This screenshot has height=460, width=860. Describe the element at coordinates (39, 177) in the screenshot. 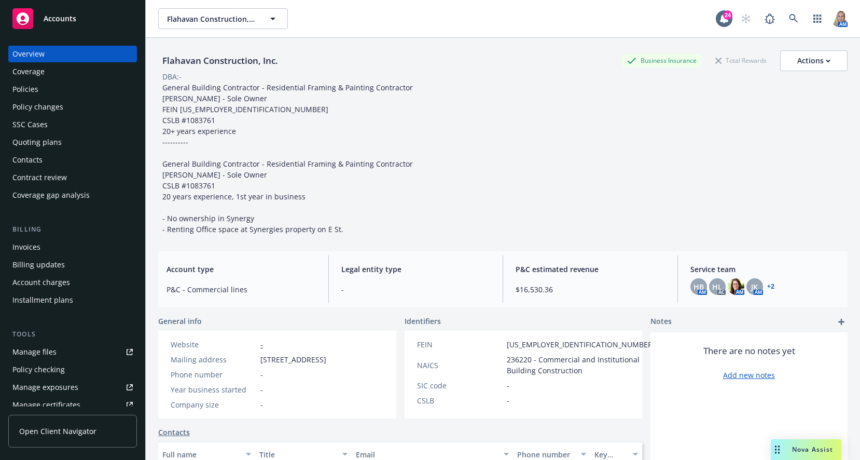

I see `div: Contract review` at that location.